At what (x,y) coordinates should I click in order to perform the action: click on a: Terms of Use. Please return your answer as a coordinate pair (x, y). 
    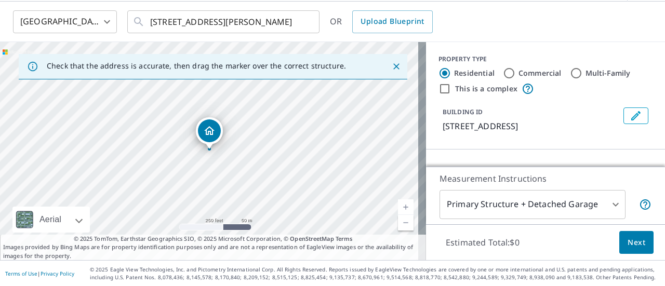
    Looking at the image, I should click on (21, 274).